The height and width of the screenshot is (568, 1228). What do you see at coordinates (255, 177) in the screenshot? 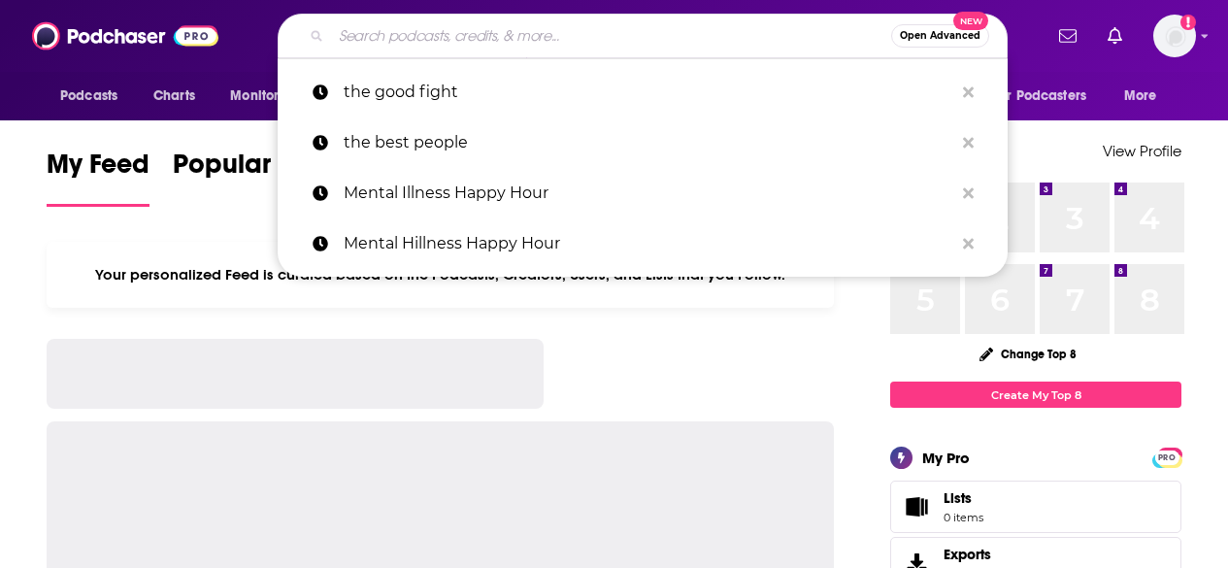
I see `a: Popular Feed` at bounding box center [255, 177].